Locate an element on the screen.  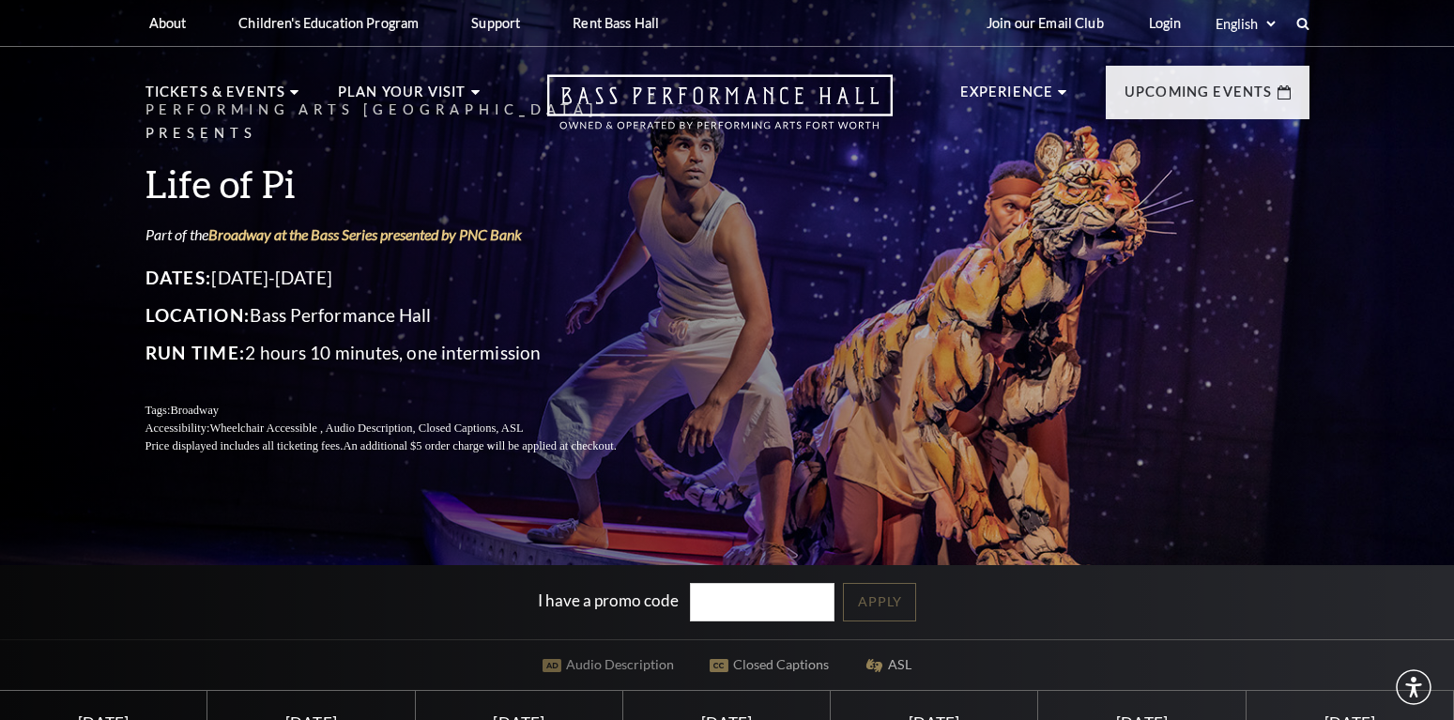
p: 2 hours 10 minutes, one intermission is located at coordinates (404, 353).